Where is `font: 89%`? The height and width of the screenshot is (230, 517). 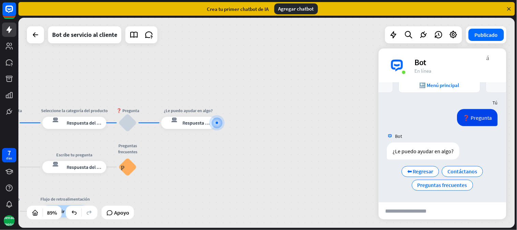
font: 89% is located at coordinates (52, 212).